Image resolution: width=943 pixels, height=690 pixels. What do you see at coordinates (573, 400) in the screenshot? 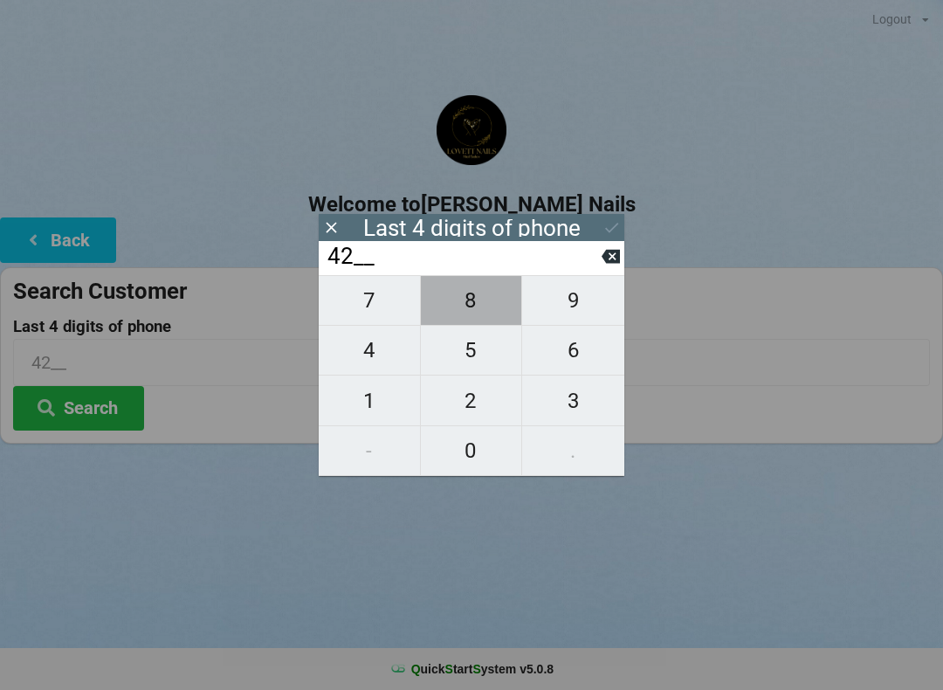
I see `button: 3` at bounding box center [573, 400].